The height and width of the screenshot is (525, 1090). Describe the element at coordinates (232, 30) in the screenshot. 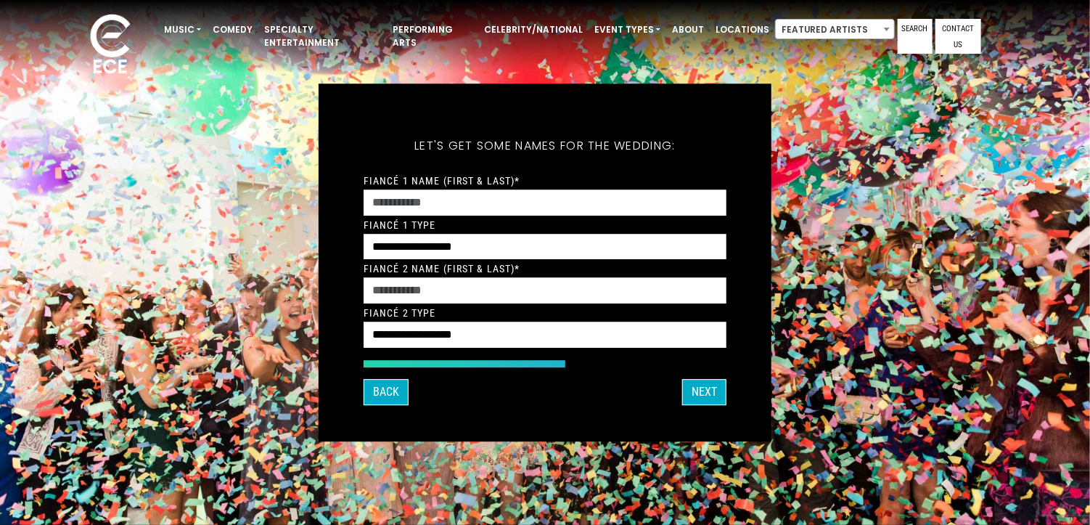

I see `a: Comedy` at that location.